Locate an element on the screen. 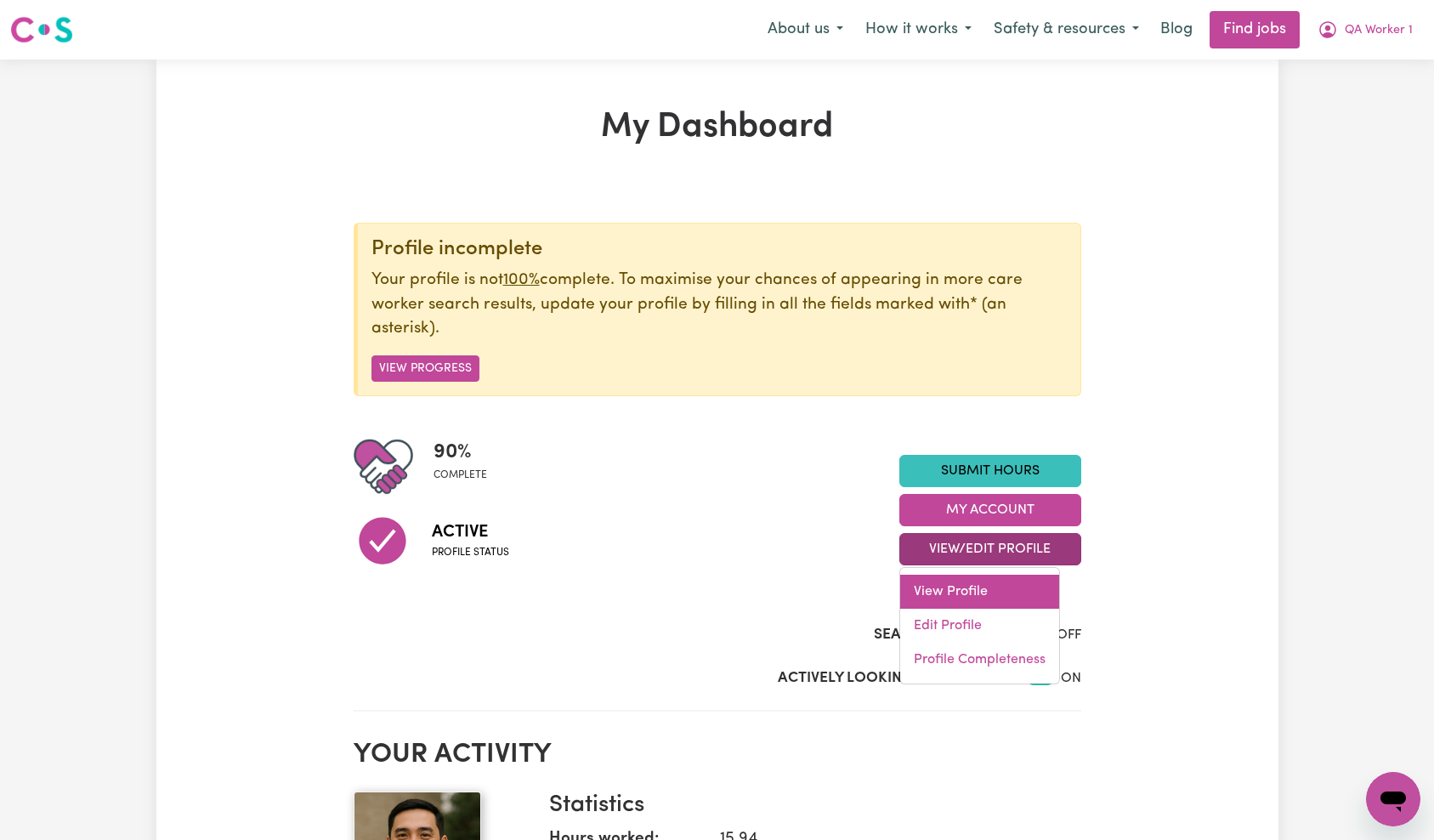  span: Profile status is located at coordinates (470, 552).